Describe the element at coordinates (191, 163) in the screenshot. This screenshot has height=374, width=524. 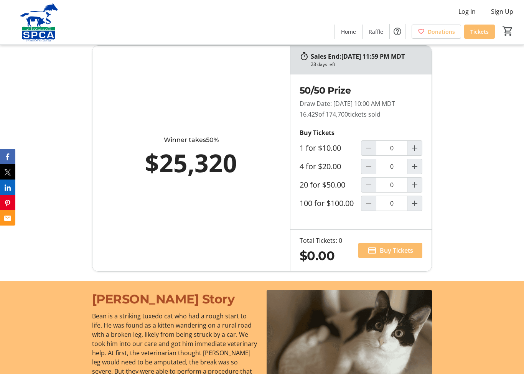
I see `div: $25,320` at that location.